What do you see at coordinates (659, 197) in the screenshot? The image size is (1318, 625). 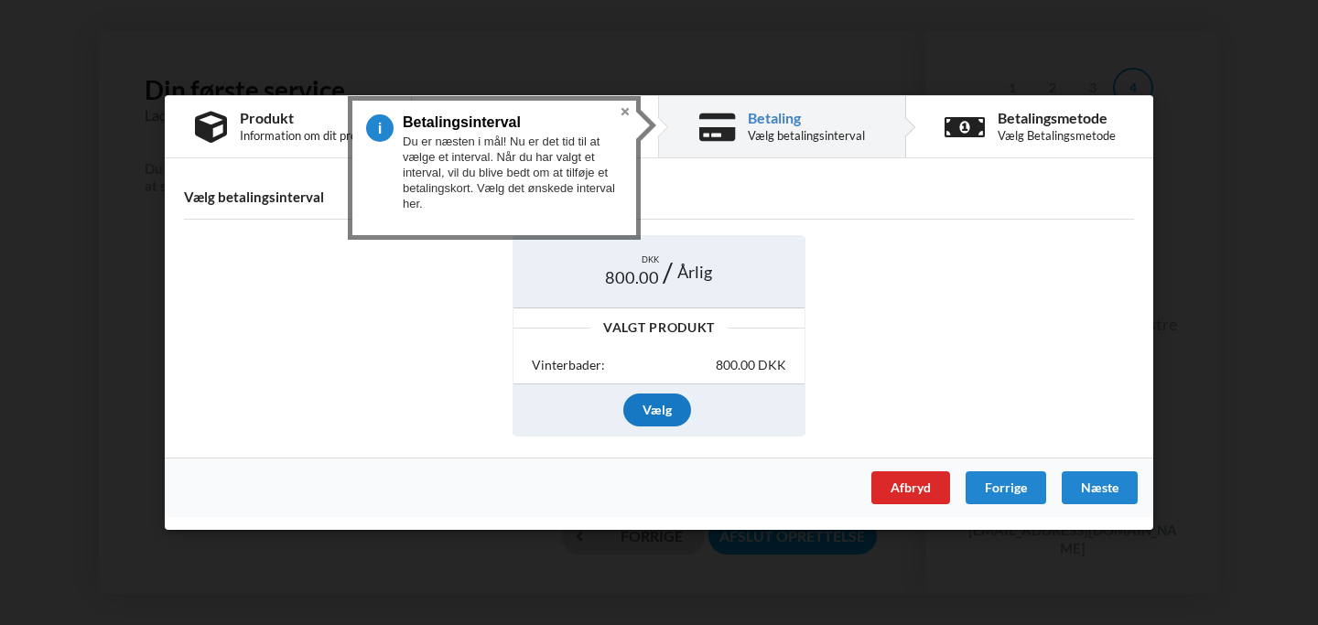 I see `h4: Vælg betalingsinterval` at bounding box center [659, 197].